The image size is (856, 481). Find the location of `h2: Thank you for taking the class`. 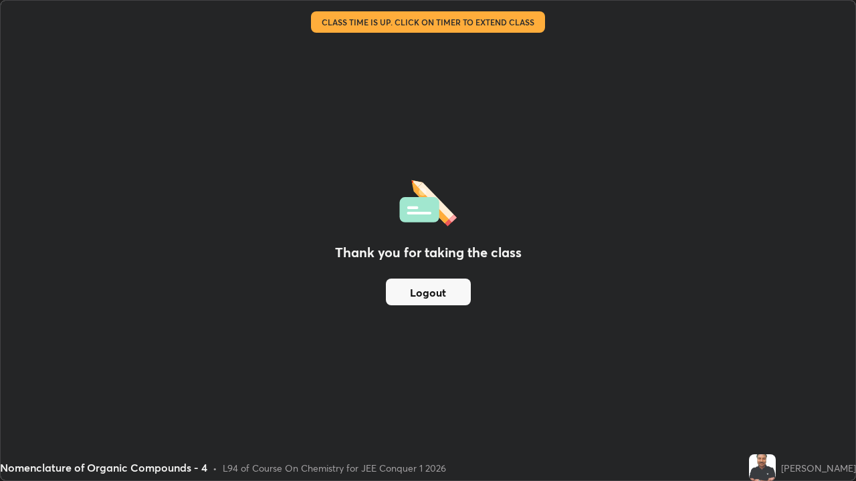

h2: Thank you for taking the class is located at coordinates (428, 253).